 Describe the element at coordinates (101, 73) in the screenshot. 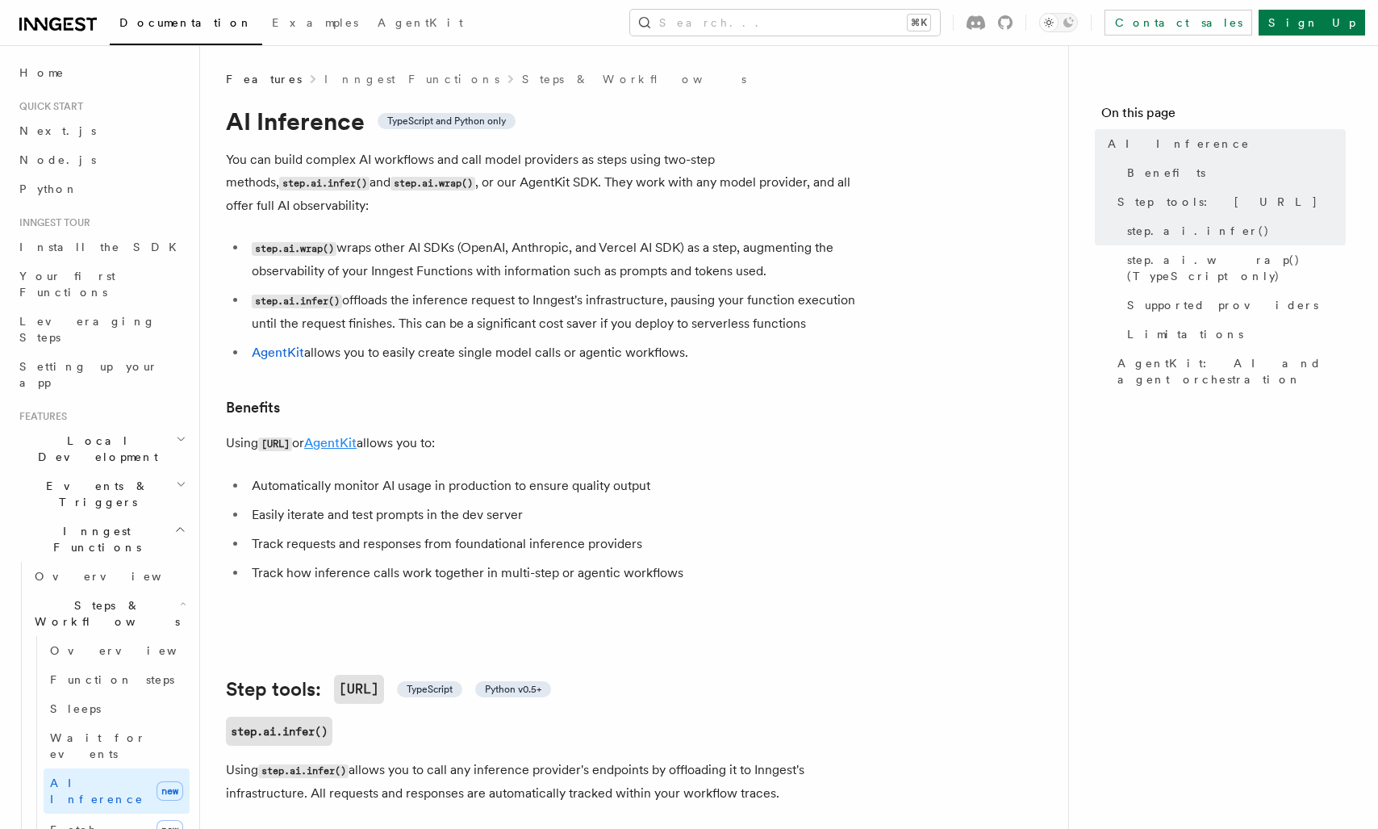

I see `a: Home` at that location.